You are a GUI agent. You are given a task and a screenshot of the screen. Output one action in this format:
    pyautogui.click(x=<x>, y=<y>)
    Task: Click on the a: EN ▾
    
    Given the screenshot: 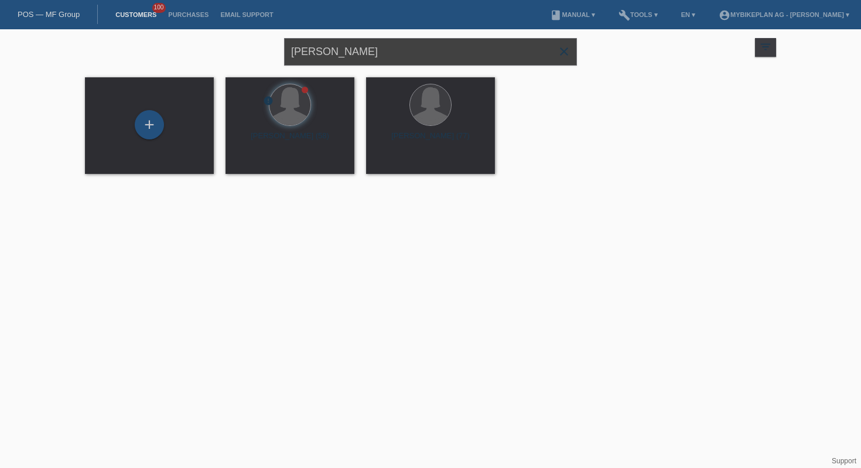 What is the action you would take?
    pyautogui.click(x=688, y=15)
    